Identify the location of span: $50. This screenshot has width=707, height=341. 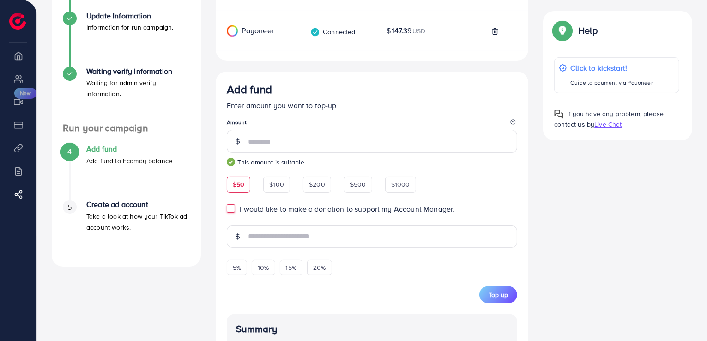
(238, 184).